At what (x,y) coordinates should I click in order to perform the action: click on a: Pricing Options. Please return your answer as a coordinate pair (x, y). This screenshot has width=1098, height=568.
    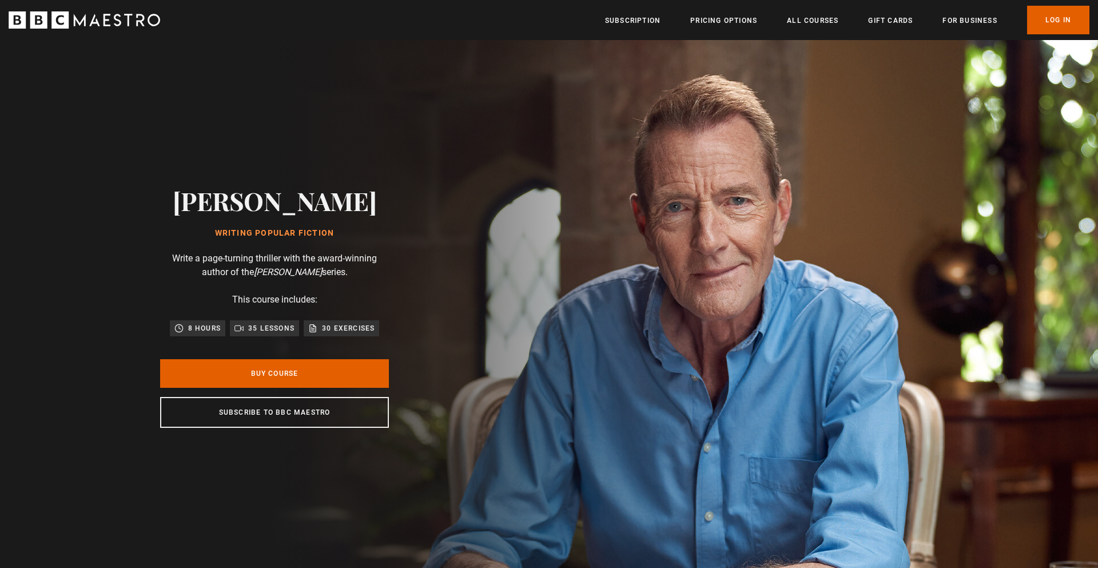
    Looking at the image, I should click on (723, 21).